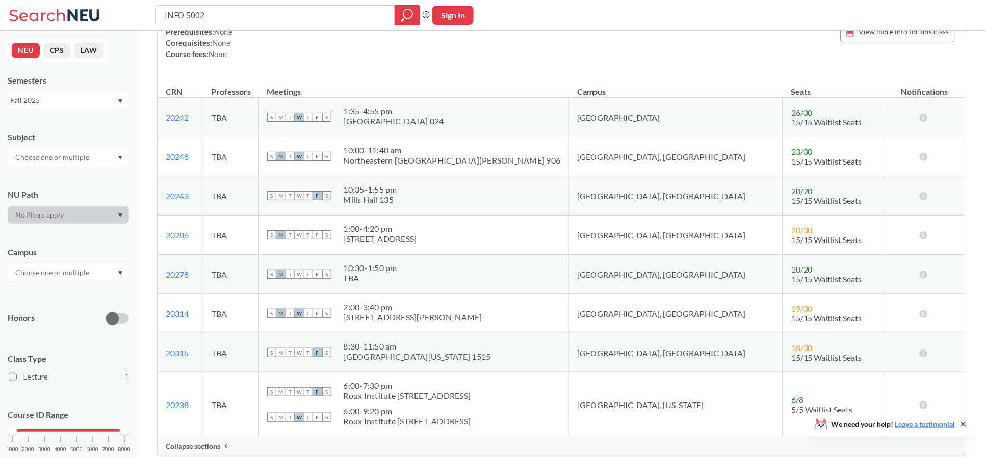 The image size is (986, 457). What do you see at coordinates (275, 15) in the screenshot?
I see `input: Class, professor, course number, "phrase"` at bounding box center [275, 15].